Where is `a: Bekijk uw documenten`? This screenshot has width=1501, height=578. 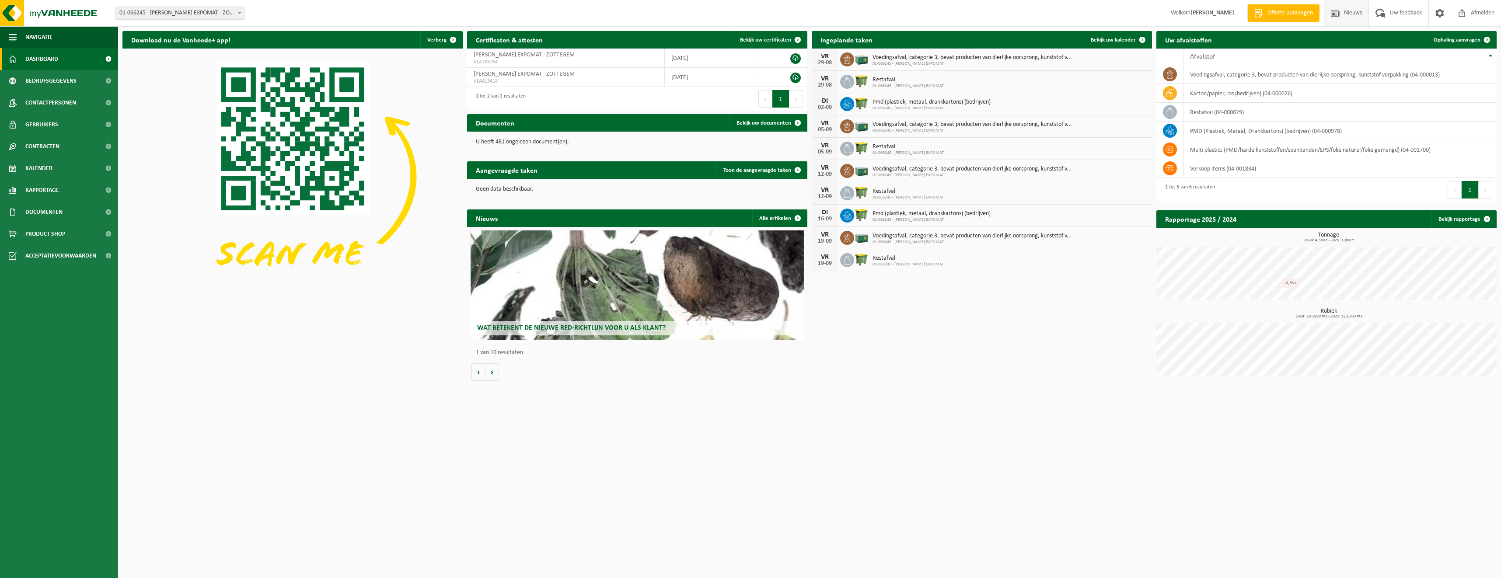 a: Bekijk uw documenten is located at coordinates (768, 123).